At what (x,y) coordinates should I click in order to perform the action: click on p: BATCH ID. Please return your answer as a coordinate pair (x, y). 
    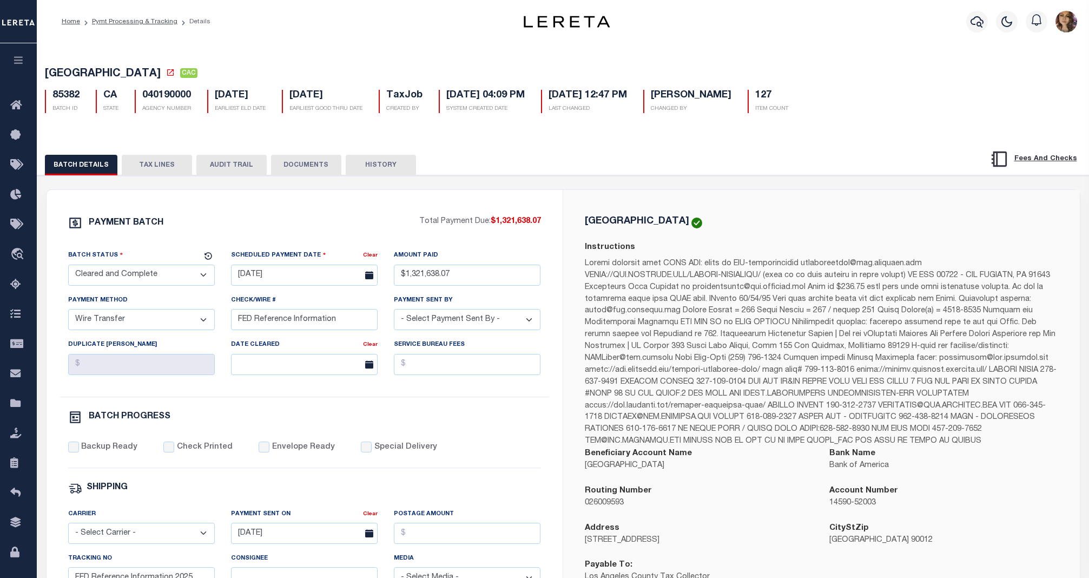
    Looking at the image, I should click on (66, 109).